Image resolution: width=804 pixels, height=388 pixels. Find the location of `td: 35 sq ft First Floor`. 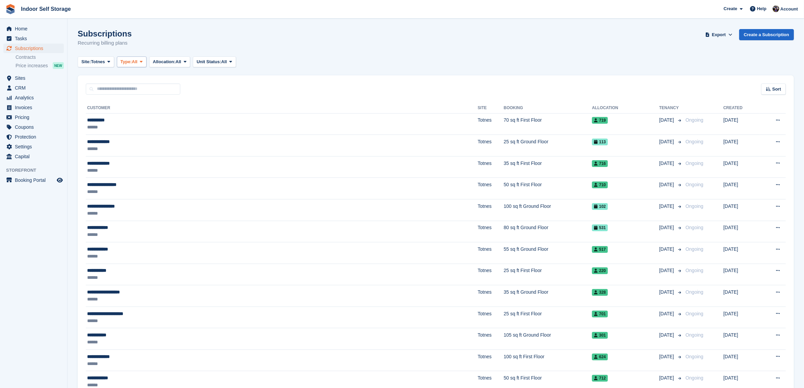

td: 35 sq ft First Floor is located at coordinates (548, 167).